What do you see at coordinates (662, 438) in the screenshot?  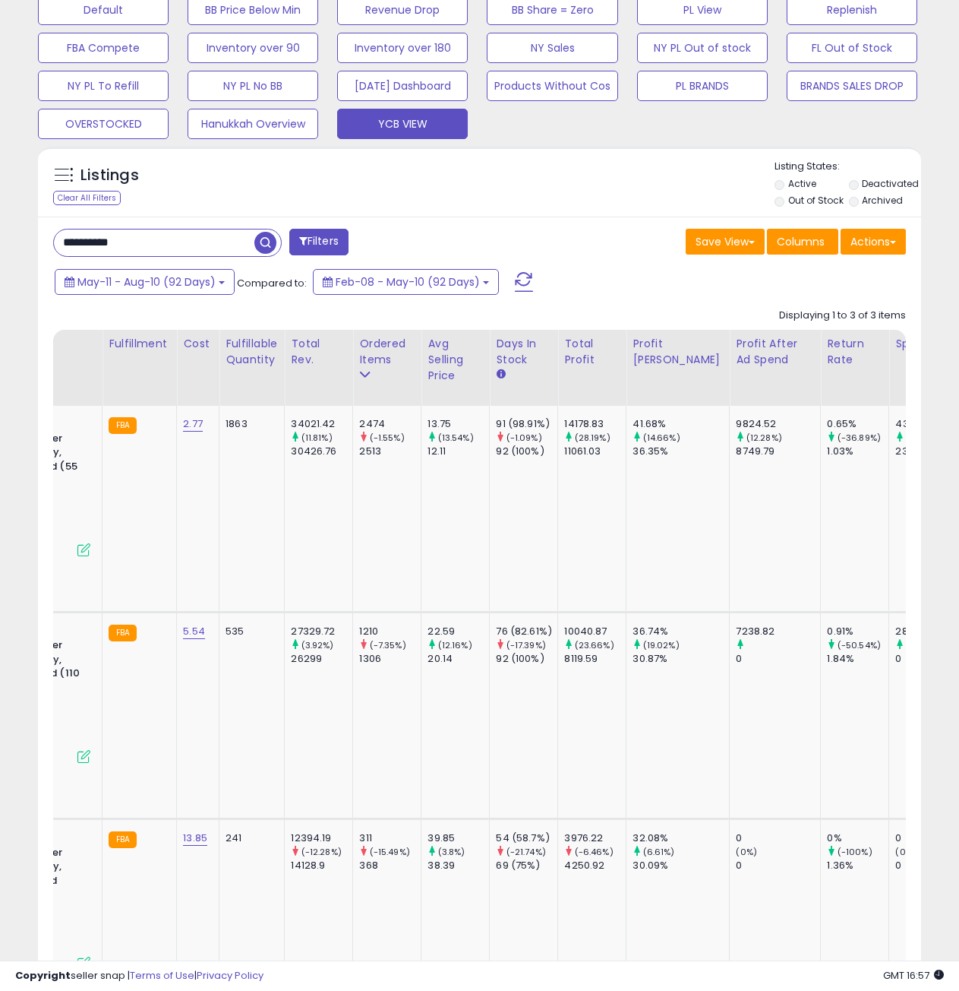 I see `small: (14.66%)` at bounding box center [662, 438].